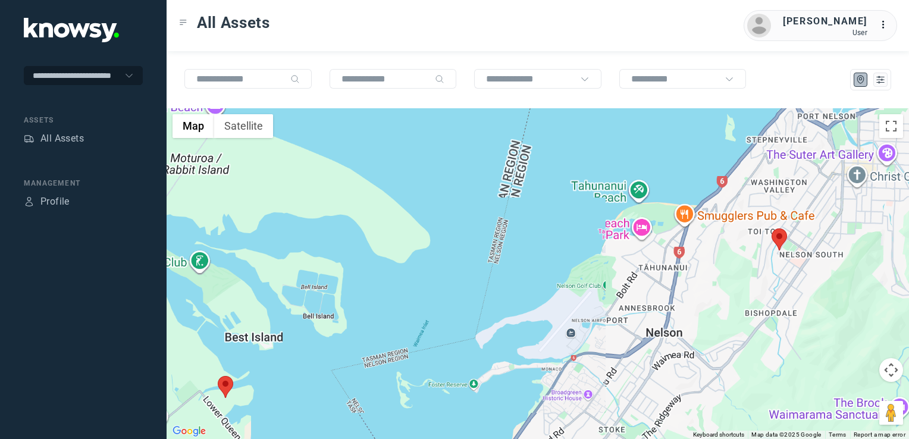  What do you see at coordinates (46, 202) in the screenshot?
I see `a: ProfileProfile` at bounding box center [46, 202].